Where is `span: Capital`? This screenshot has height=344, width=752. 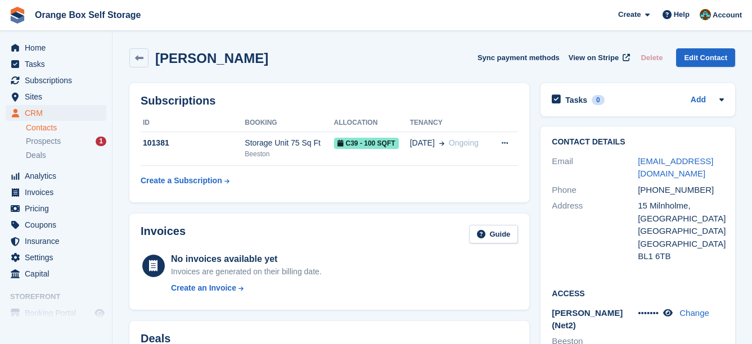 span: Capital is located at coordinates (58, 274).